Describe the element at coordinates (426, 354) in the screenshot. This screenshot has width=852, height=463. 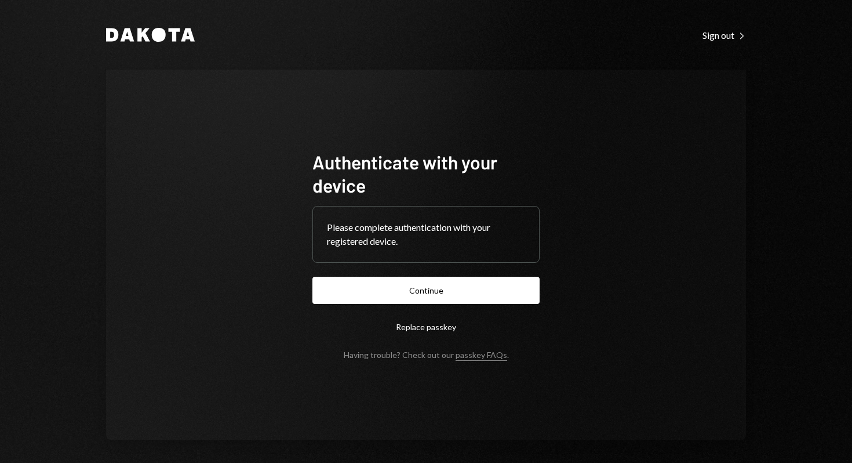
I see `div: Having trouble? Check out our .` at that location.